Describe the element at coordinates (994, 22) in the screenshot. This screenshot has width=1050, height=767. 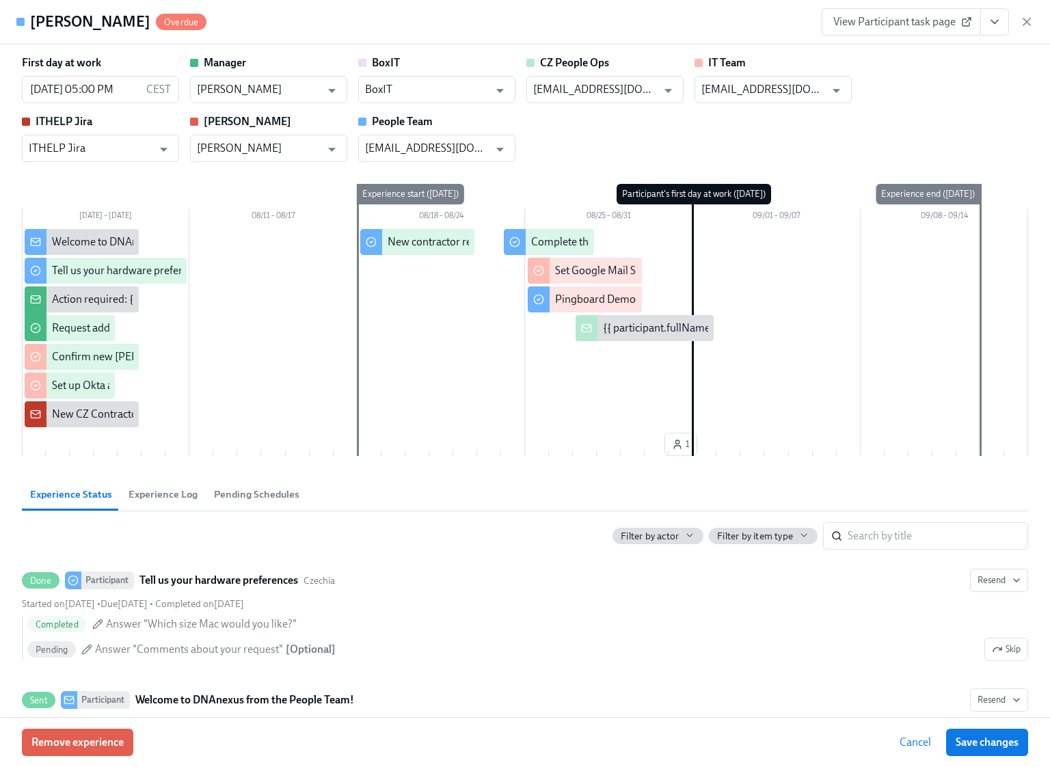
I see `button: View task page` at that location.